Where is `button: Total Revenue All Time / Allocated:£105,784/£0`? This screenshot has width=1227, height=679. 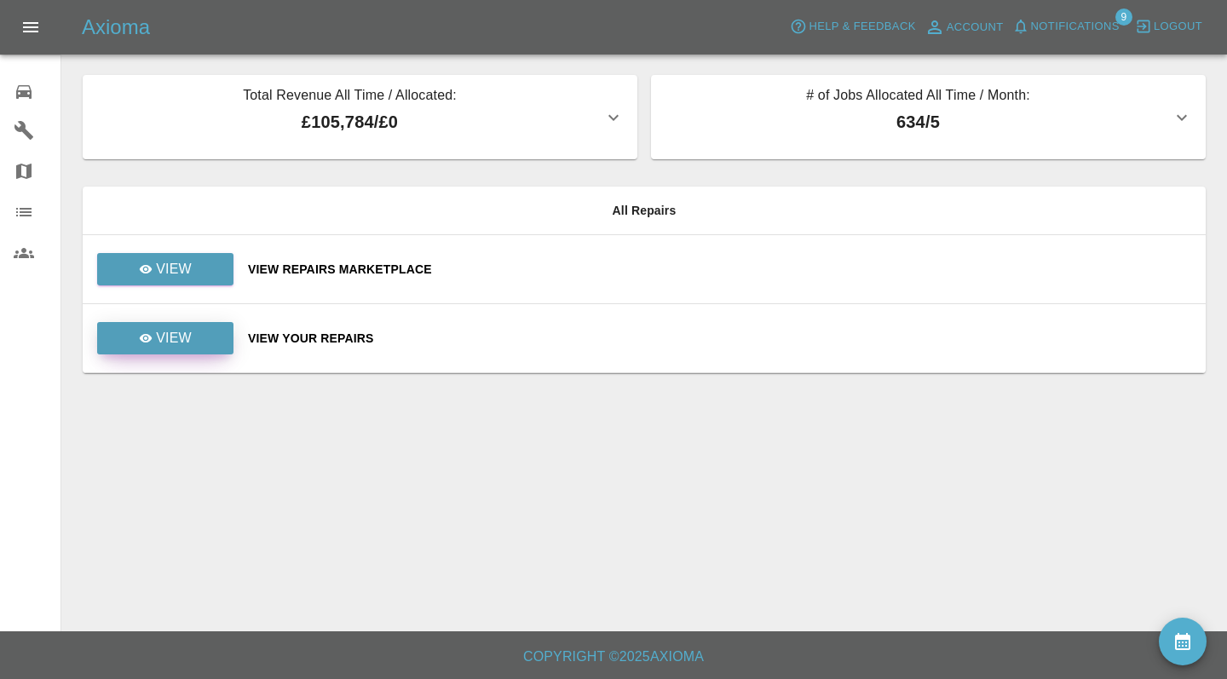
button: Total Revenue All Time / Allocated:£105,784/£0 is located at coordinates (359, 117).